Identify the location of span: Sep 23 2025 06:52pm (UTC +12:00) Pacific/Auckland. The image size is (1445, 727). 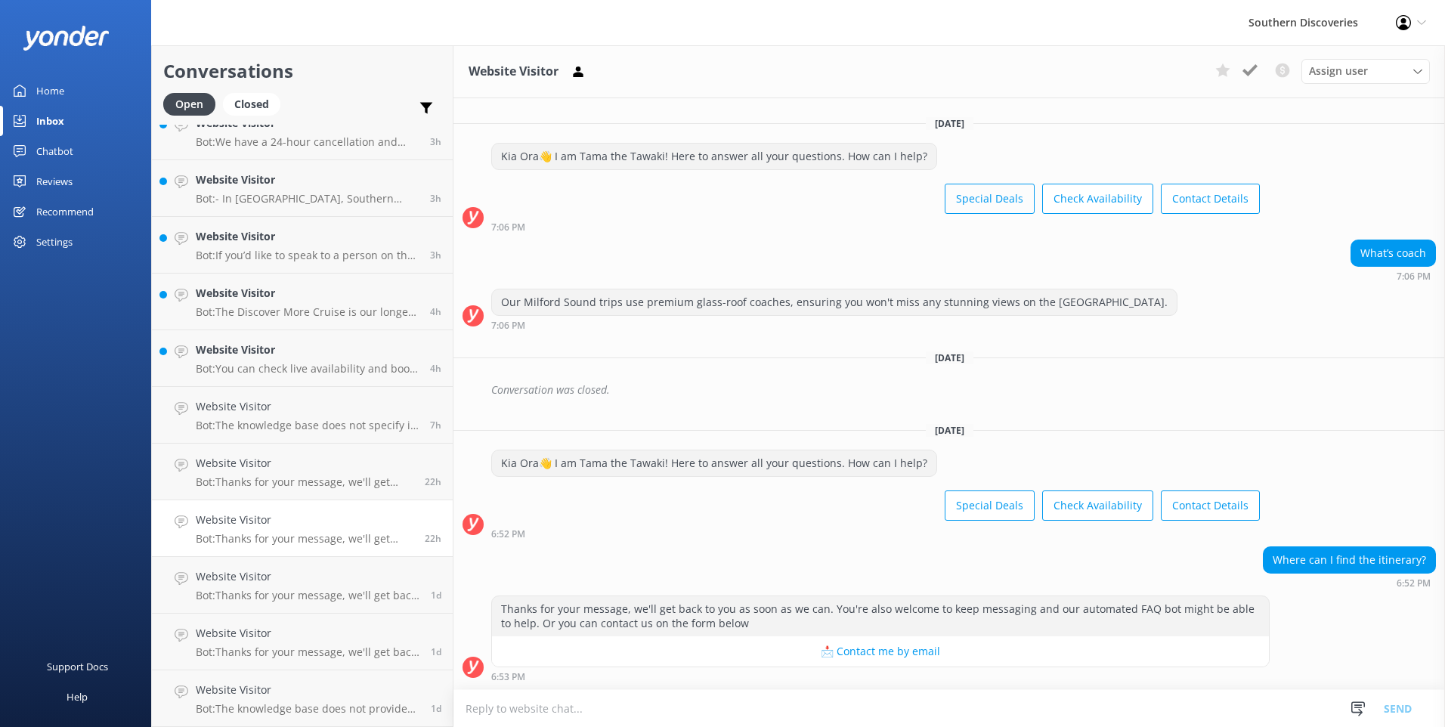
(433, 538).